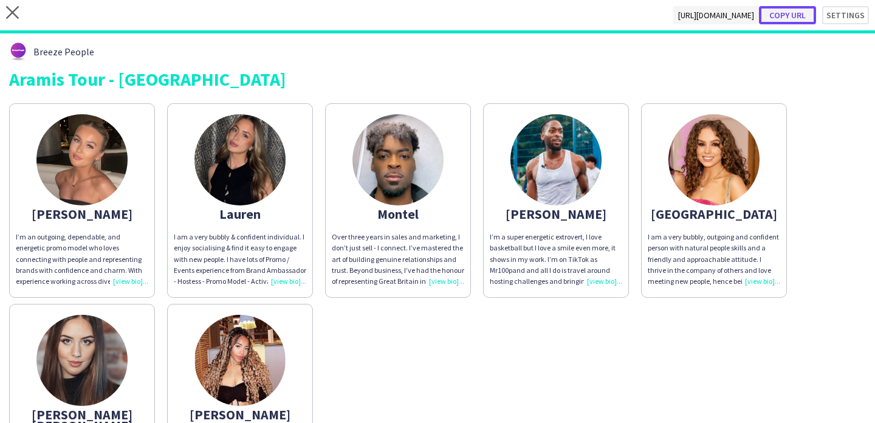  Describe the element at coordinates (82, 360) in the screenshot. I see `img: thumb-c2408779-3365-4bb4-909e-484b85cd9899.jpg` at that location.